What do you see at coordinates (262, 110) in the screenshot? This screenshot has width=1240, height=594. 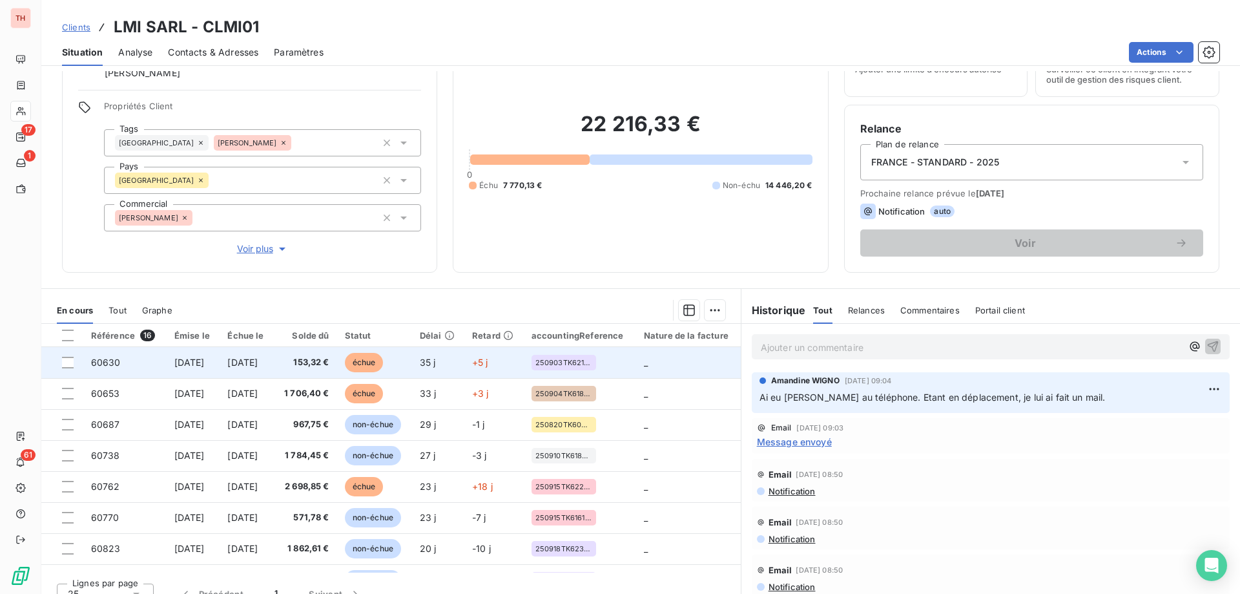 I see `span: Propriétés Client` at bounding box center [262, 110].